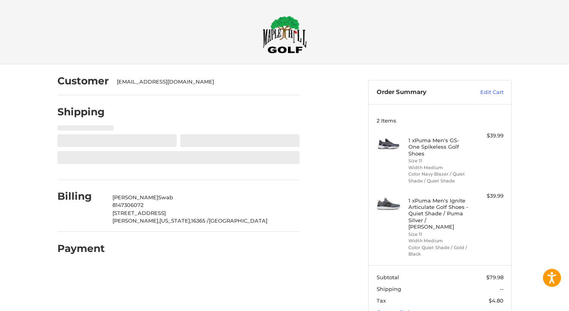 Image resolution: width=569 pixels, height=311 pixels. I want to click on span: $79.98, so click(495, 277).